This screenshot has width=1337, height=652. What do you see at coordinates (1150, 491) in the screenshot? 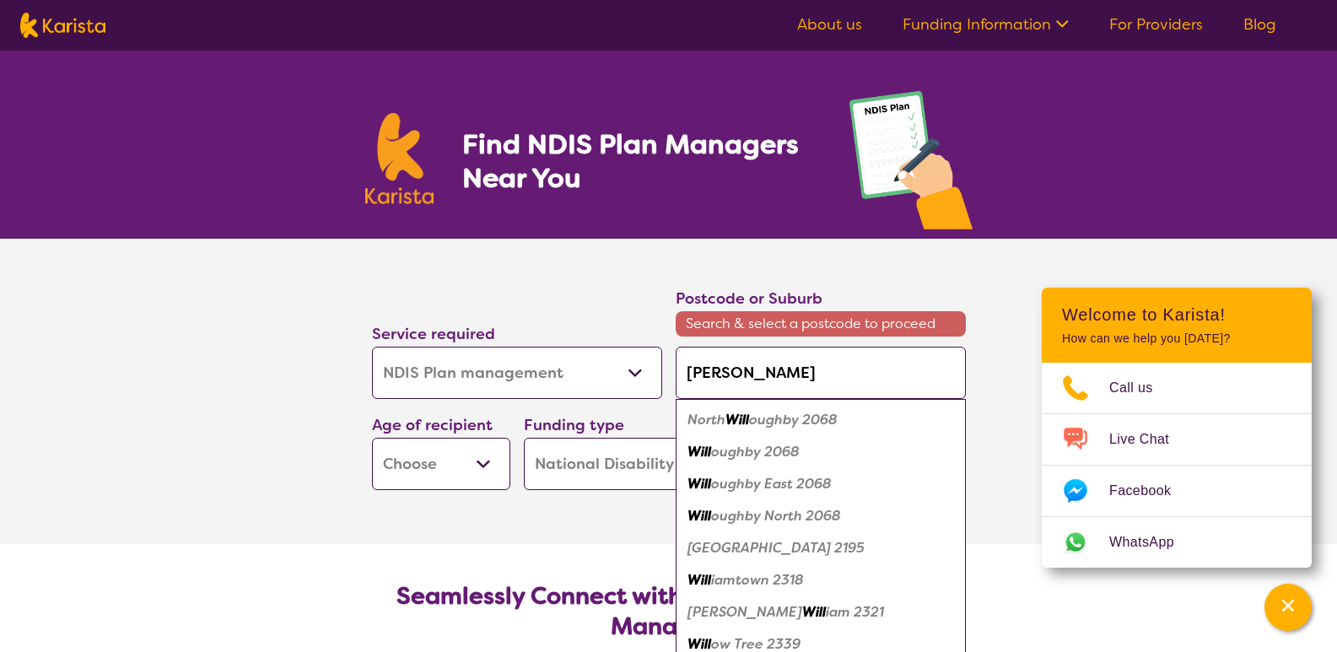
I see `span: Facebook` at bounding box center [1150, 491].